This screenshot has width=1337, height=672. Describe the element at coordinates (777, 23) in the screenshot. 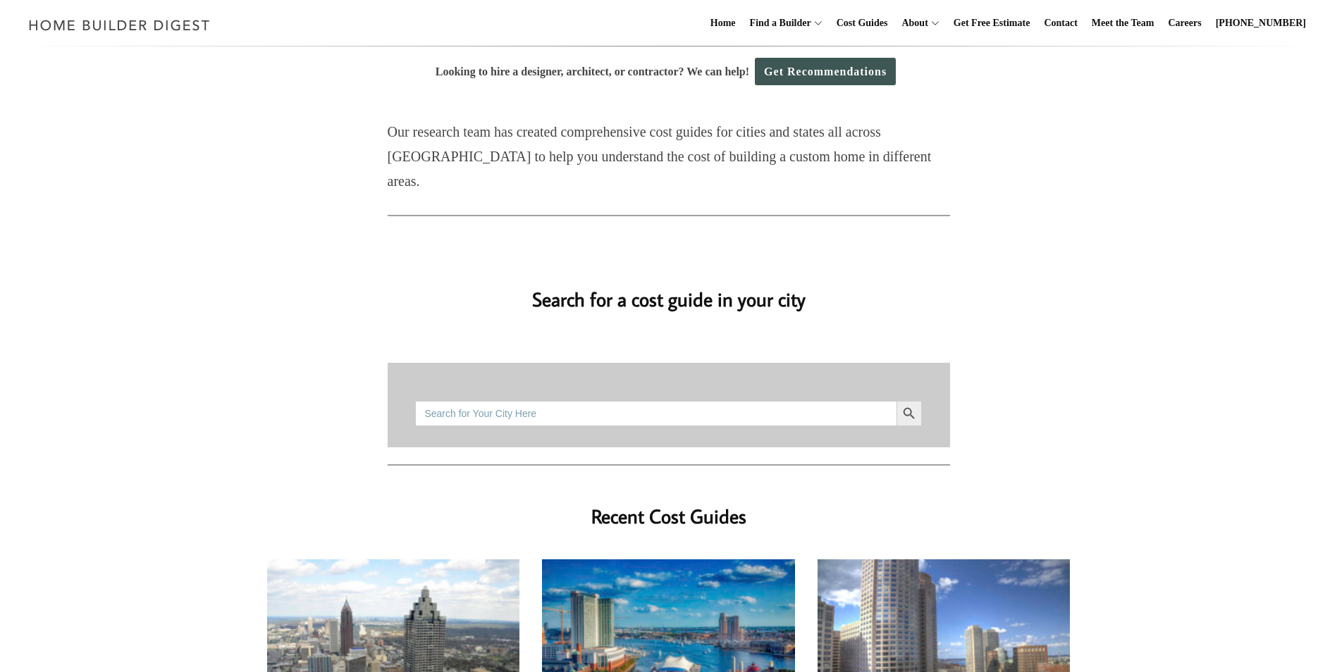

I see `a: Find a Builder` at that location.